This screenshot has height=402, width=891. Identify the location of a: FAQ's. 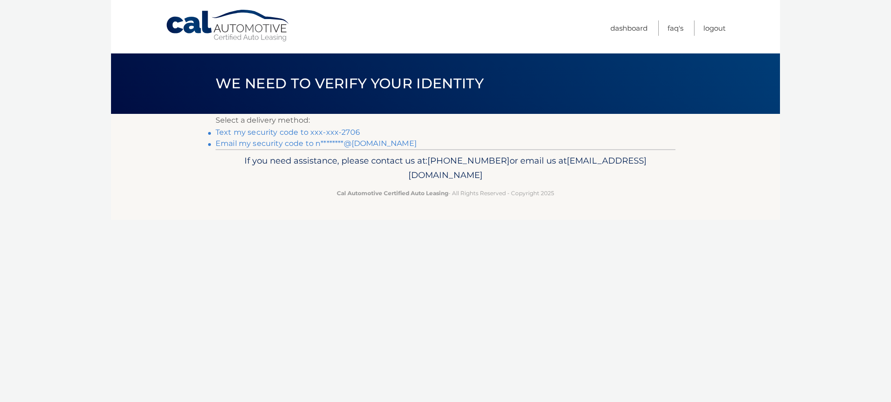
(676, 28).